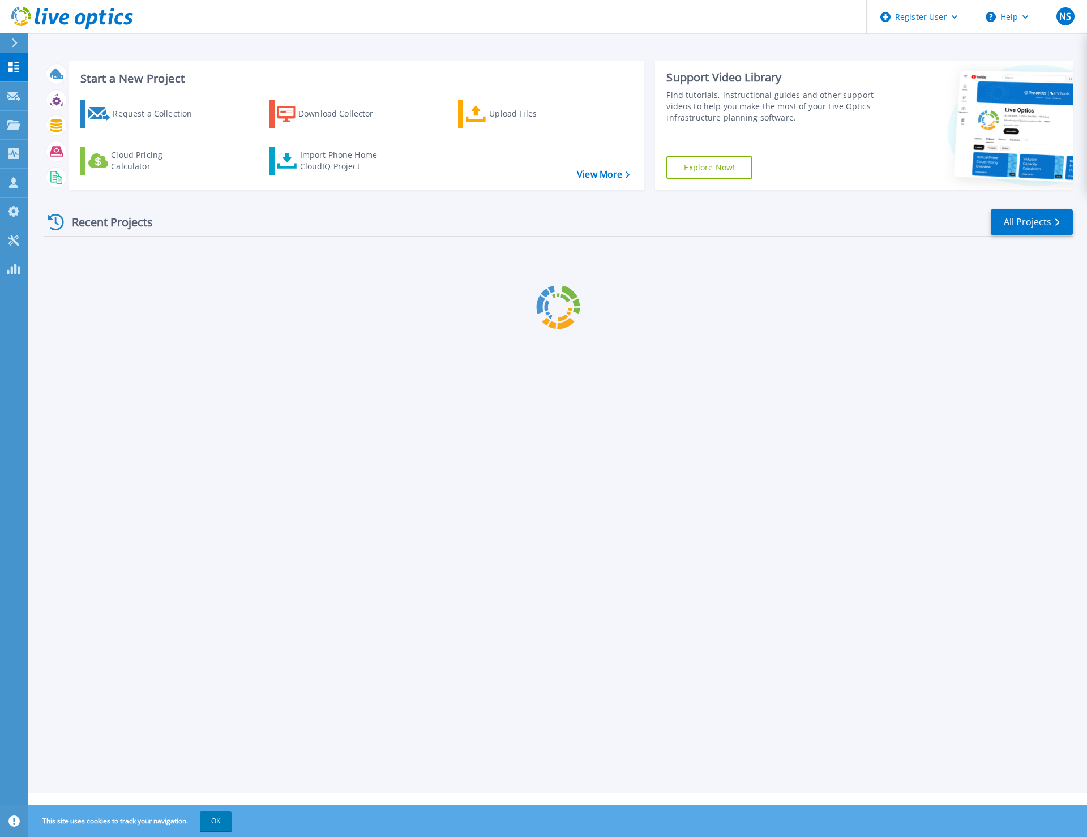 This screenshot has width=1087, height=837. What do you see at coordinates (534, 114) in the screenshot?
I see `div: Upload Files` at bounding box center [534, 114].